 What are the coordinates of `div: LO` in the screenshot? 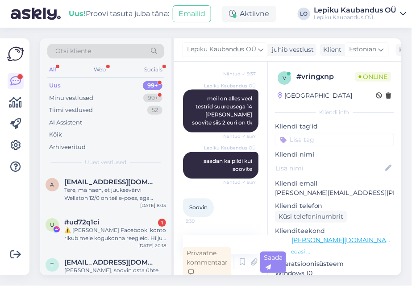 It's located at (304, 14).